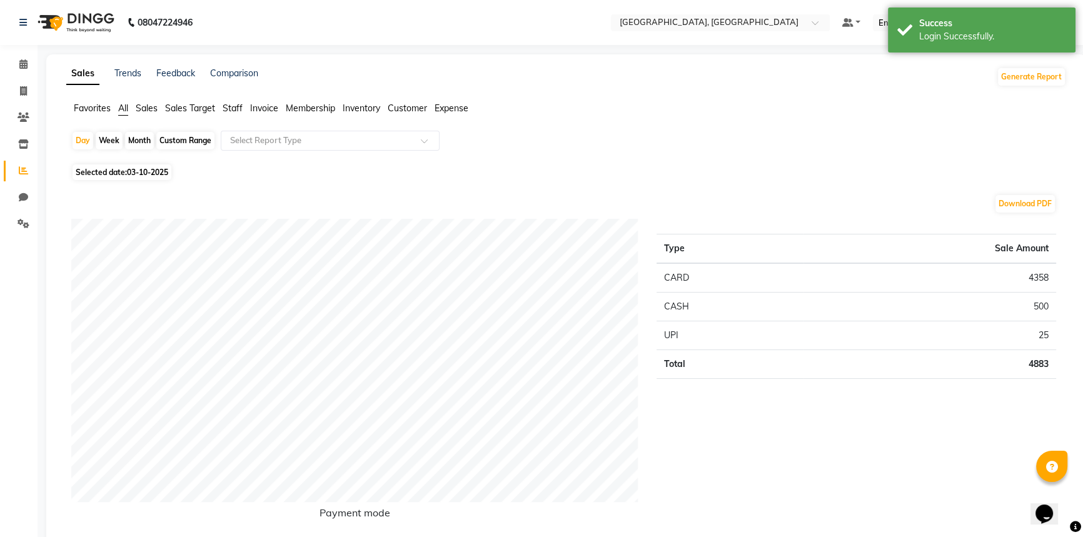 This screenshot has height=537, width=1083. I want to click on div: Day, so click(83, 141).